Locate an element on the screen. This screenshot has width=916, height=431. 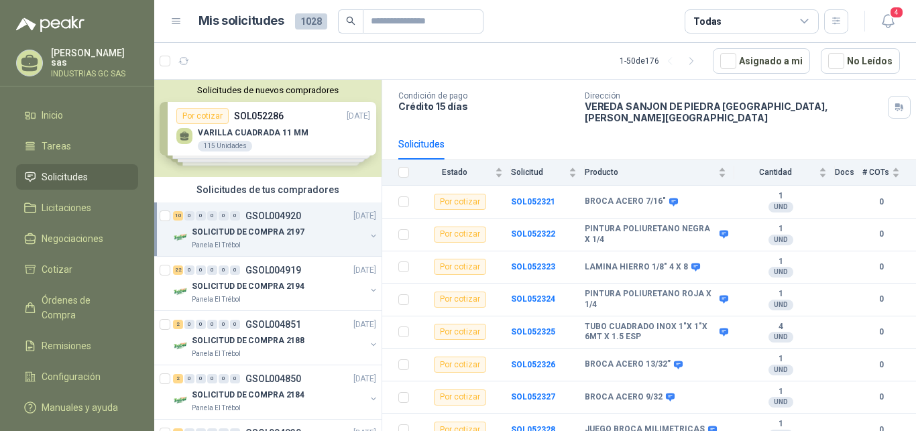
p: Crédito 15 días is located at coordinates (486, 106).